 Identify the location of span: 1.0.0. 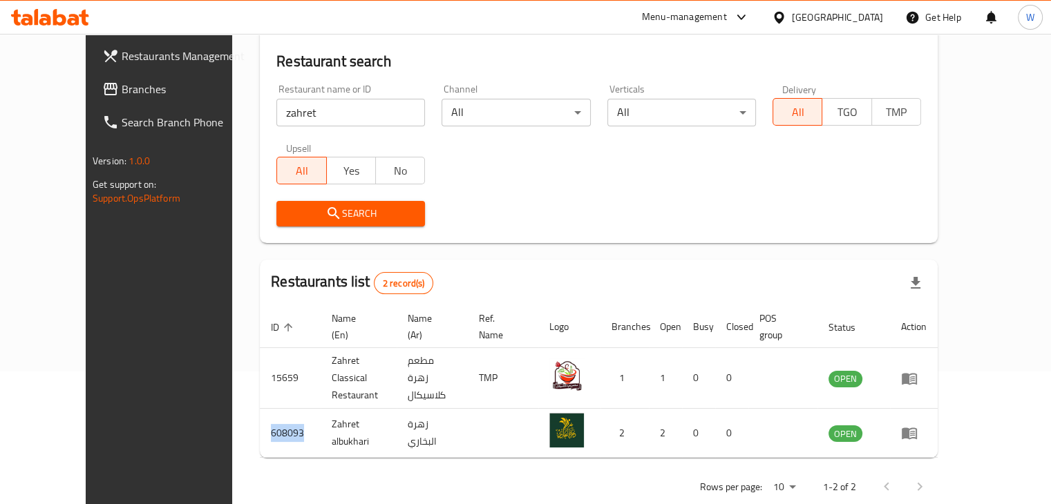
(139, 161).